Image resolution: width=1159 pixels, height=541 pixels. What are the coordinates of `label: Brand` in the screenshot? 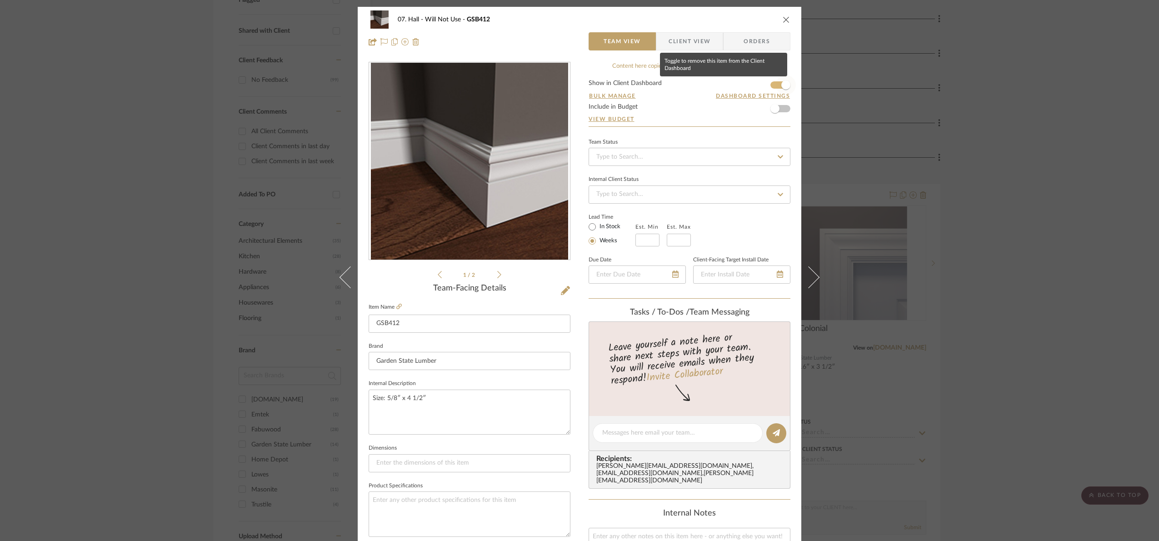 It's located at (376, 346).